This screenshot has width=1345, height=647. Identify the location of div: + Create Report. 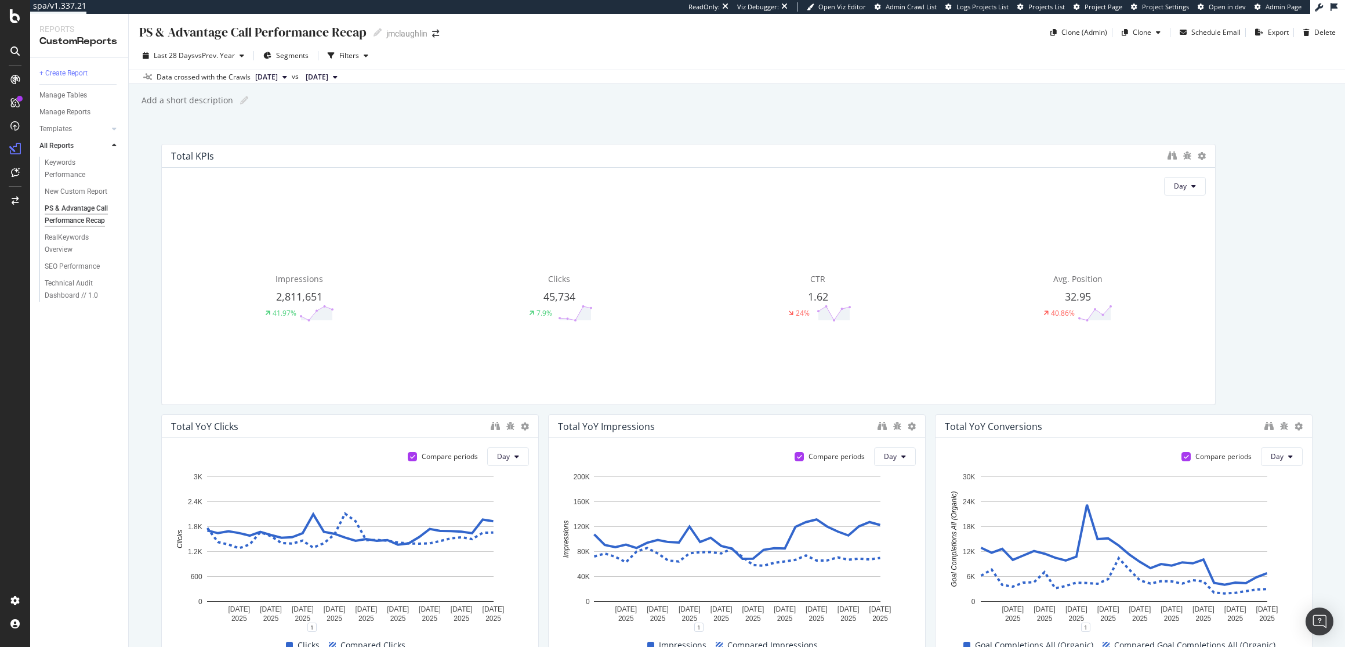
(63, 73).